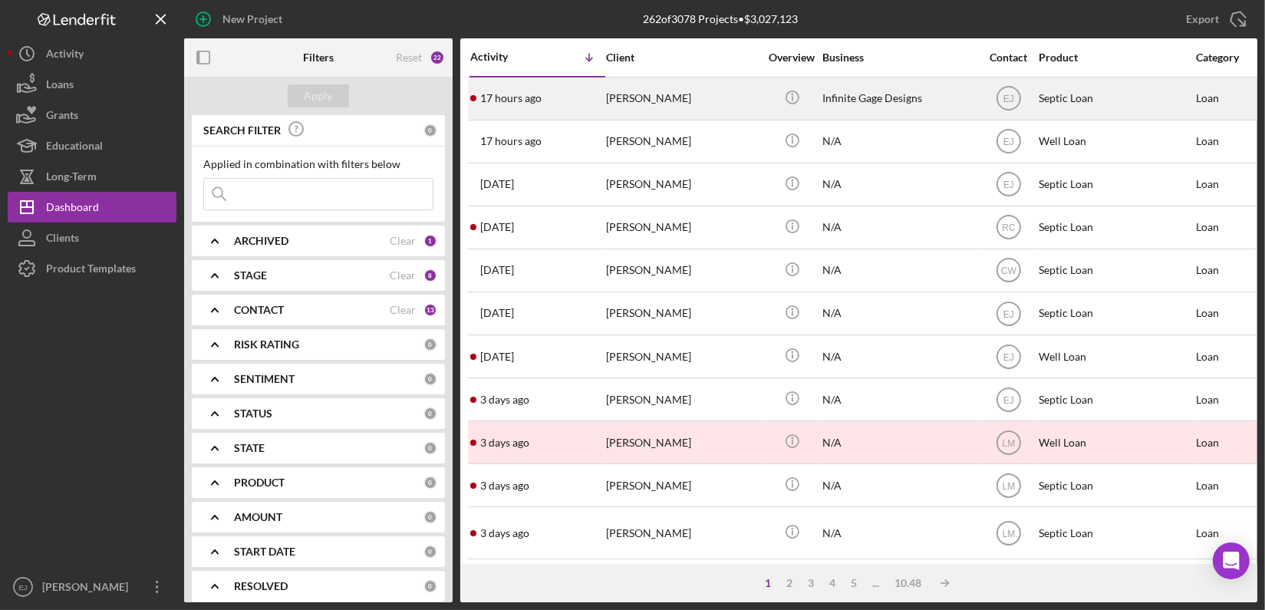  Describe the element at coordinates (92, 54) in the screenshot. I see `a: Activity` at that location.